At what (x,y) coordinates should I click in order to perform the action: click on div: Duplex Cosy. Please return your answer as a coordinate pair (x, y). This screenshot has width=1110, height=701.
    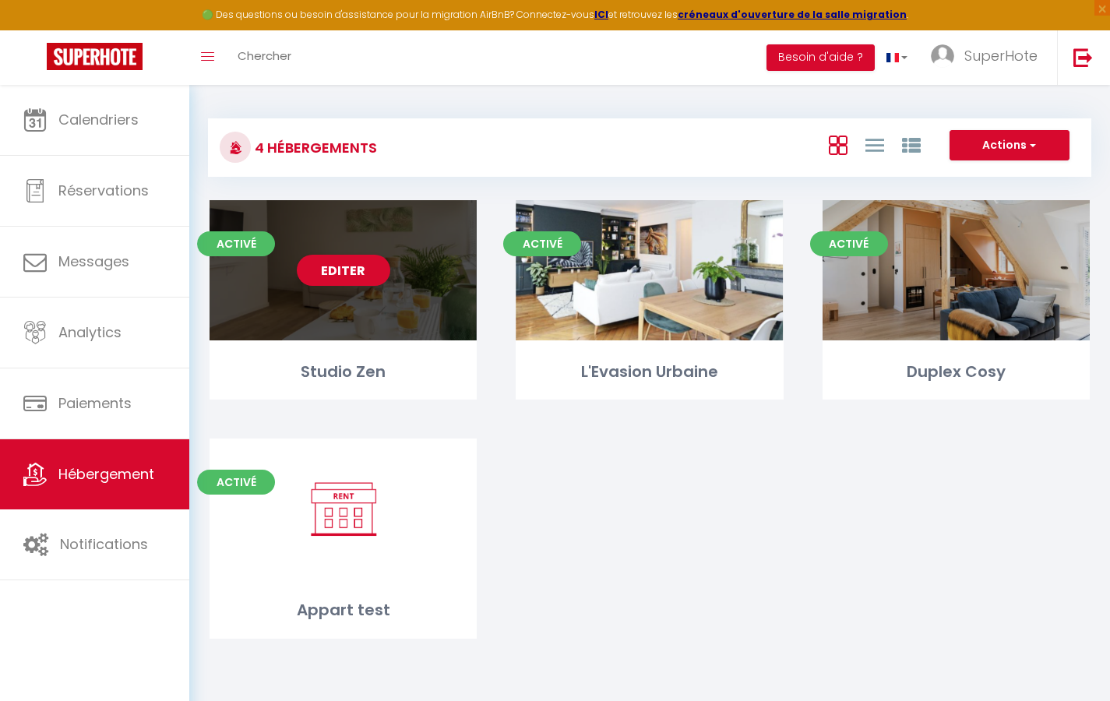
    Looking at the image, I should click on (955, 371).